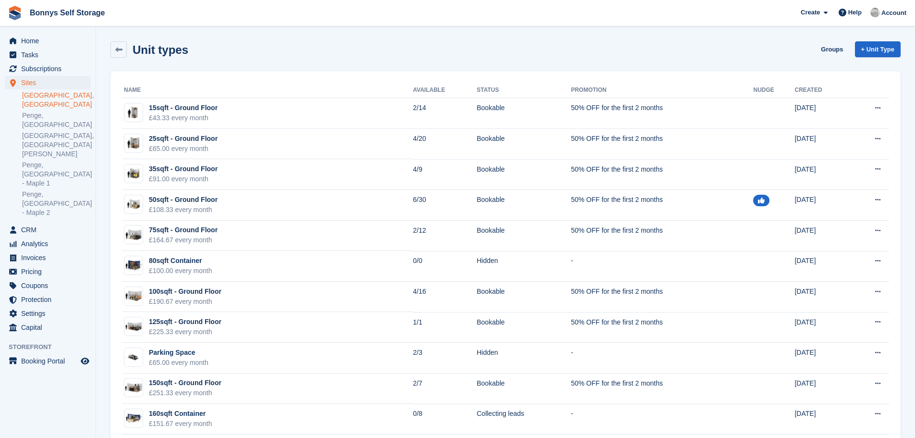 The height and width of the screenshot is (438, 915). What do you see at coordinates (50, 271) in the screenshot?
I see `span: Pricing` at bounding box center [50, 271].